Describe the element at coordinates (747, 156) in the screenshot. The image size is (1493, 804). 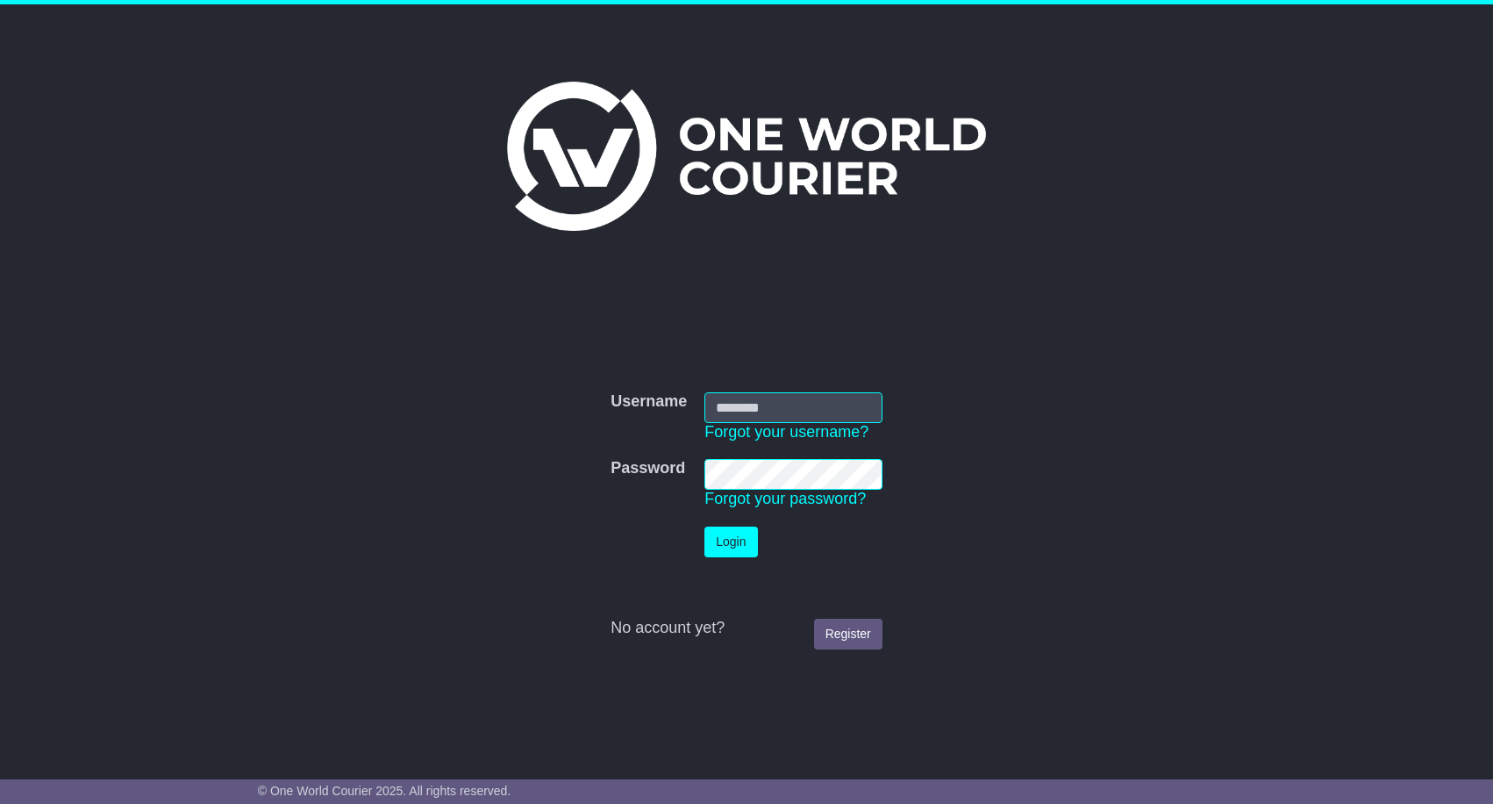
I see `img: One World` at that location.